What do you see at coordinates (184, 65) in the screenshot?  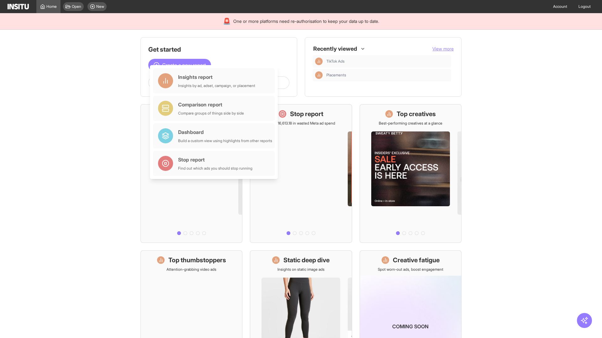 I see `span: Create a new report` at bounding box center [184, 65].